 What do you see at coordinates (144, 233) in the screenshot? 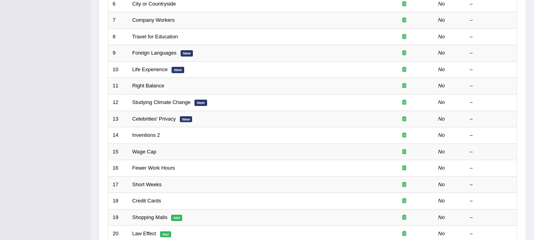
I see `a: Law Effect` at bounding box center [144, 233].